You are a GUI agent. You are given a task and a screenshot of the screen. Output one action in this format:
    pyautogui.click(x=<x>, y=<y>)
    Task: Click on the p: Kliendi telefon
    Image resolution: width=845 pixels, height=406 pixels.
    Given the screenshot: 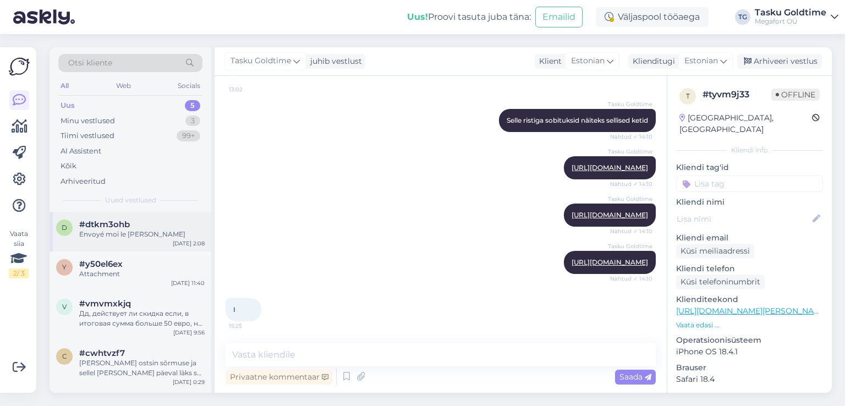 What is the action you would take?
    pyautogui.click(x=749, y=268)
    